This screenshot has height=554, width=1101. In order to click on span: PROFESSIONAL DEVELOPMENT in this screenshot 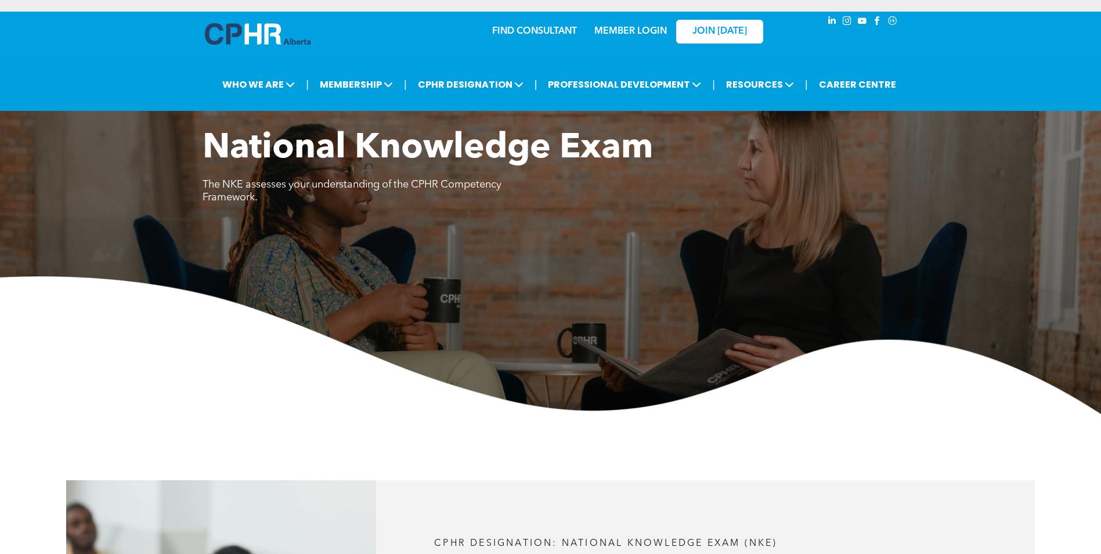, I will do `click(625, 84)`.